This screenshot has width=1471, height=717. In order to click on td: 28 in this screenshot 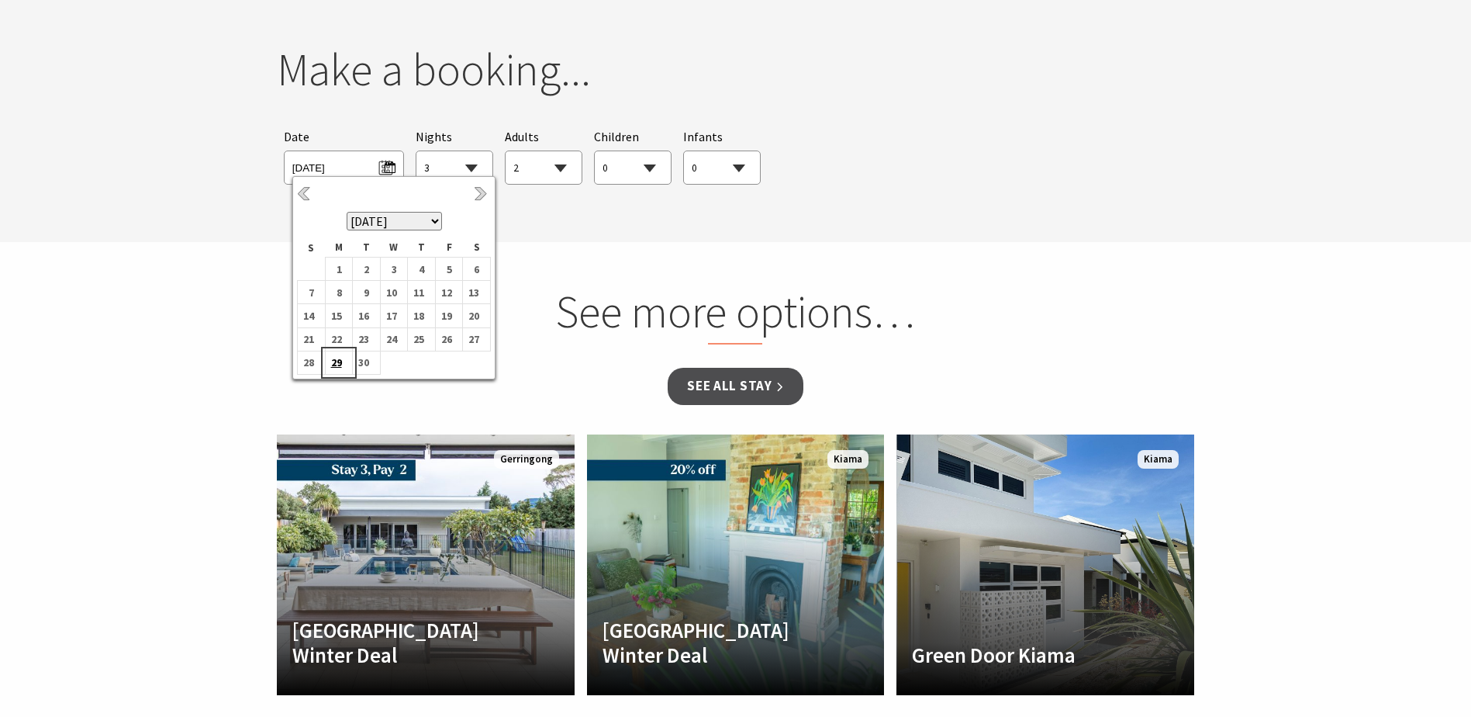, I will do `click(312, 362)`.